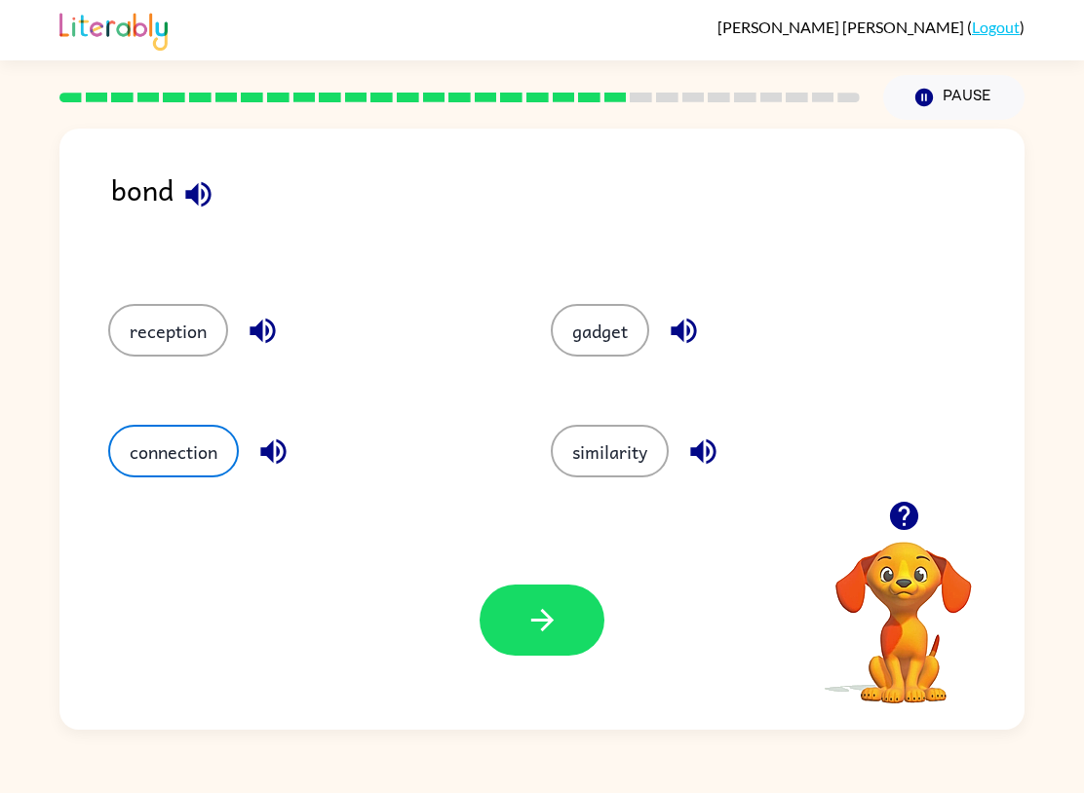 This screenshot has width=1084, height=793. Describe the element at coordinates (113, 29) in the screenshot. I see `img: Literably` at that location.